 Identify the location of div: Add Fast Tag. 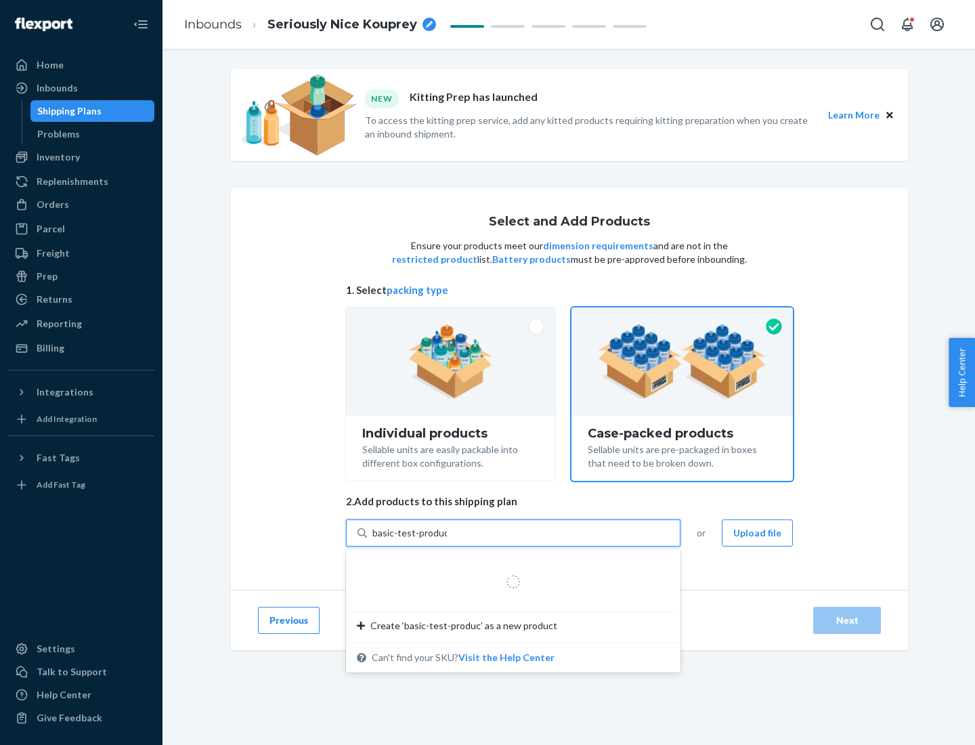
(61, 484).